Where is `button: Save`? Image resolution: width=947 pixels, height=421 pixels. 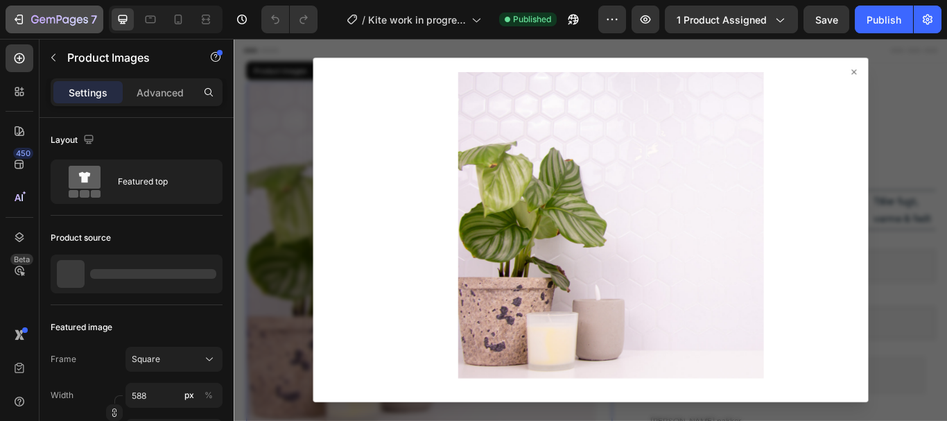
button: Save is located at coordinates (826, 19).